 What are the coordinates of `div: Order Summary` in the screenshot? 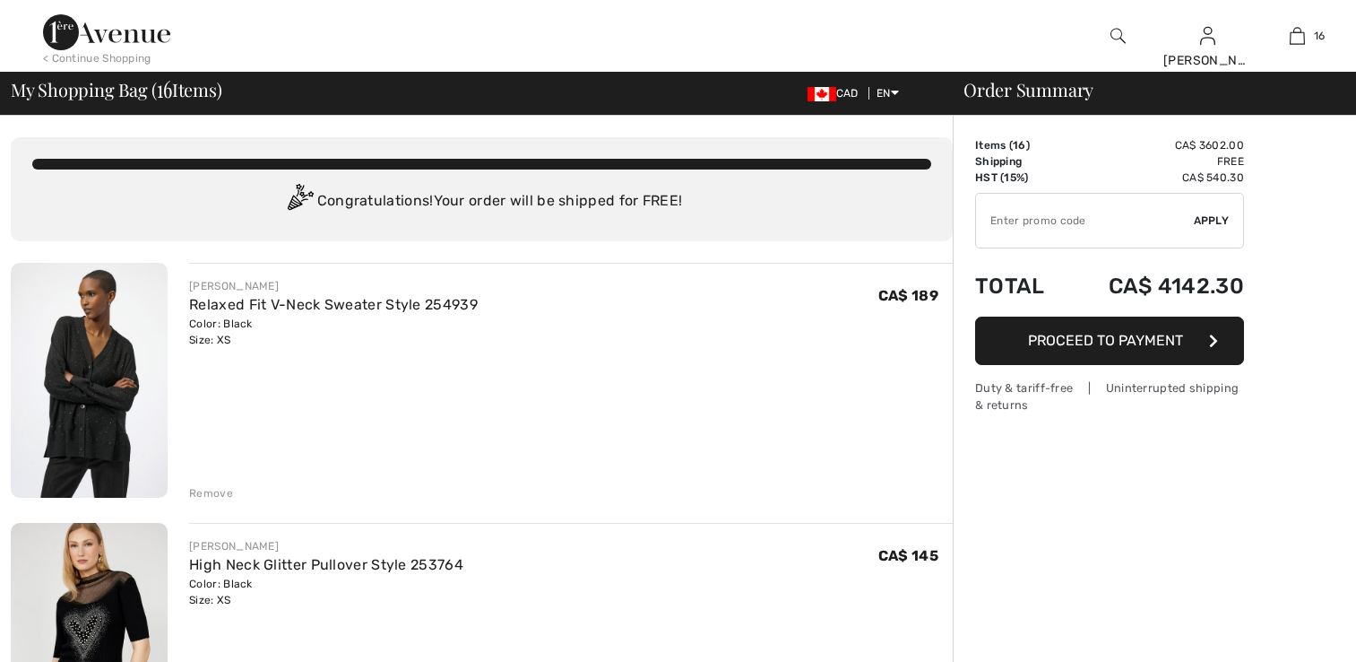 It's located at (1144, 90).